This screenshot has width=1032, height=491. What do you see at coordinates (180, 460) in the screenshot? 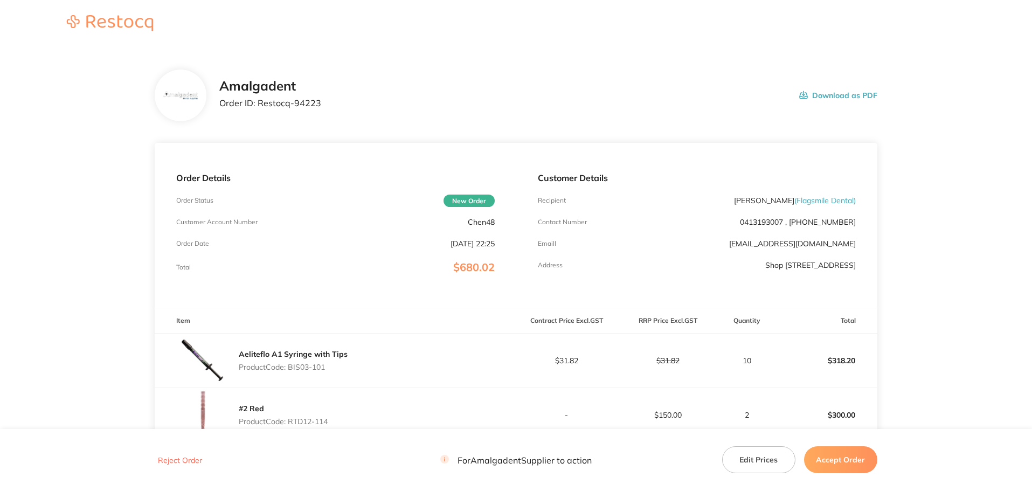
I see `button: Reject Order` at bounding box center [180, 460].